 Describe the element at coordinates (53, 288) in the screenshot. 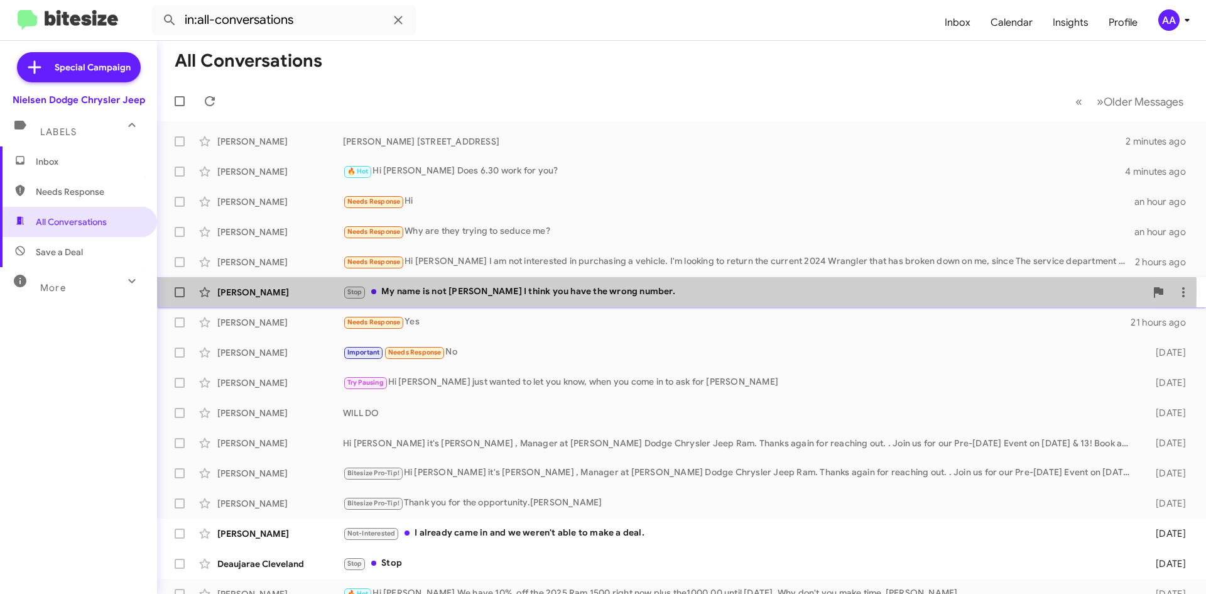

I see `span: More` at that location.